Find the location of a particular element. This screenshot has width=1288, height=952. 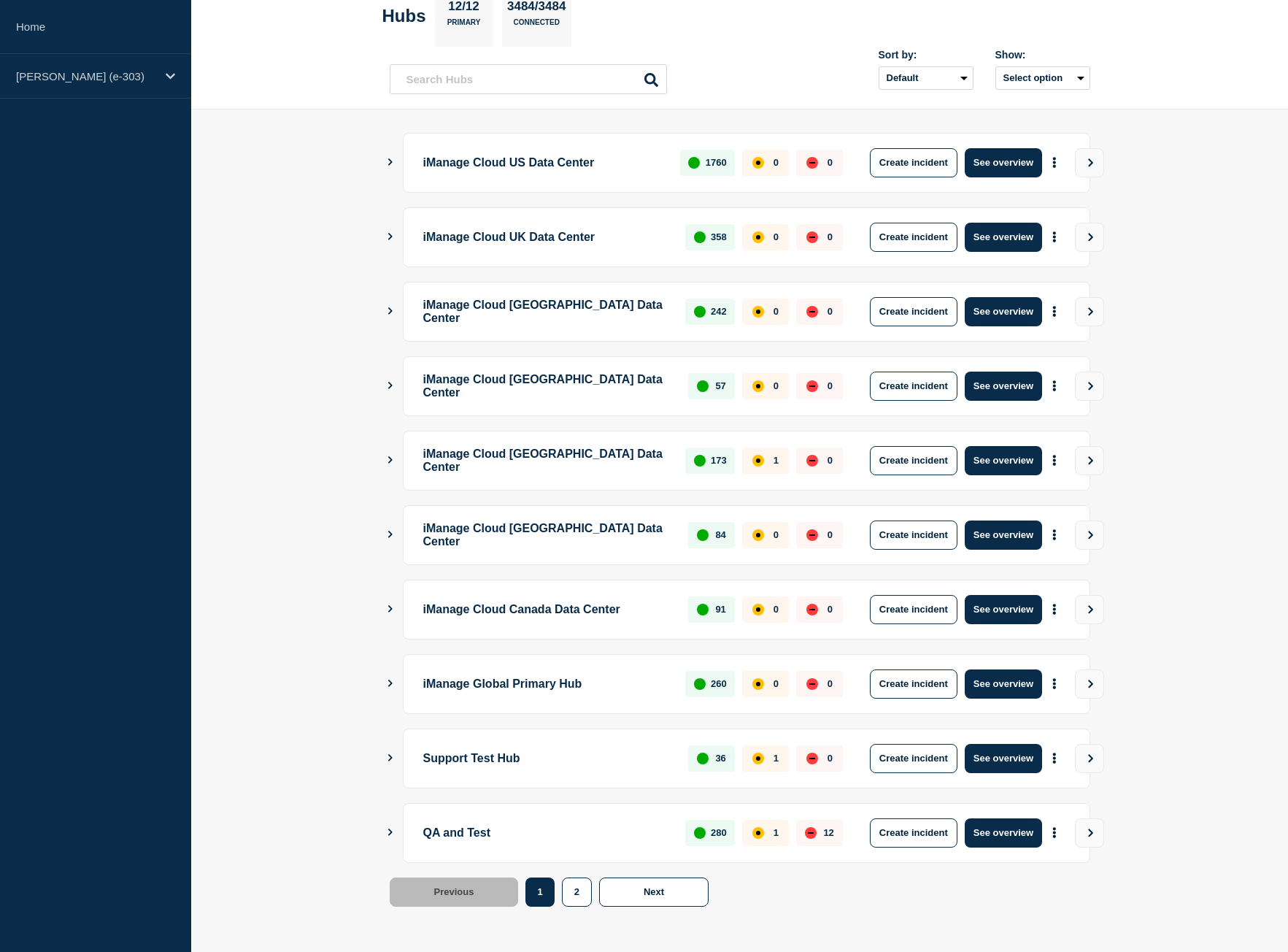

p: 242 is located at coordinates (719, 311).